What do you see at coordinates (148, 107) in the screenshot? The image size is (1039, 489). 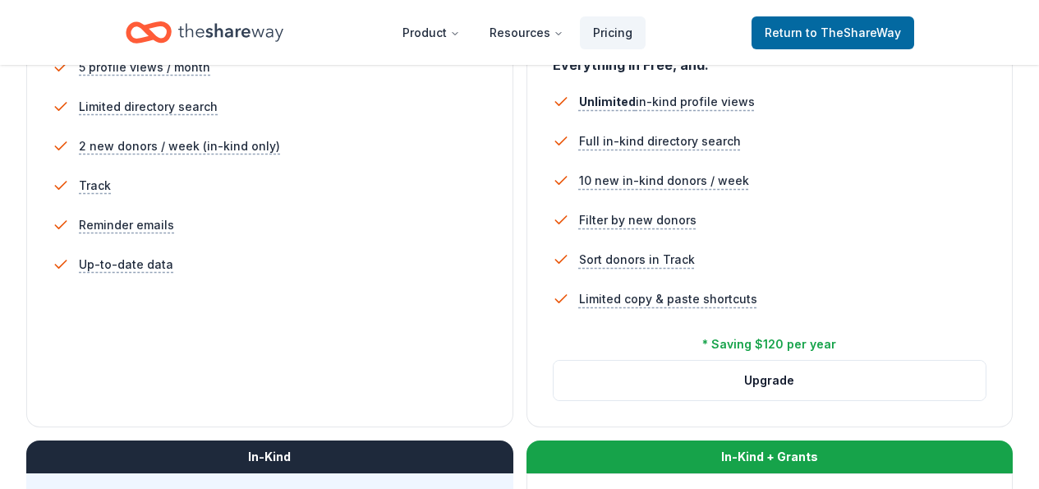 I see `span: Limited directory search` at bounding box center [148, 107].